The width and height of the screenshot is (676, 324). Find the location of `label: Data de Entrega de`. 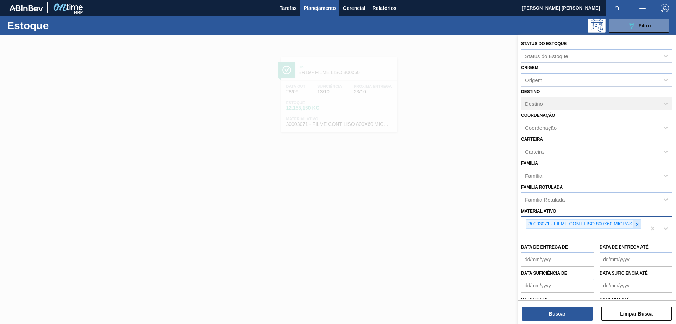

label: Data de Entrega de is located at coordinates (545, 247).